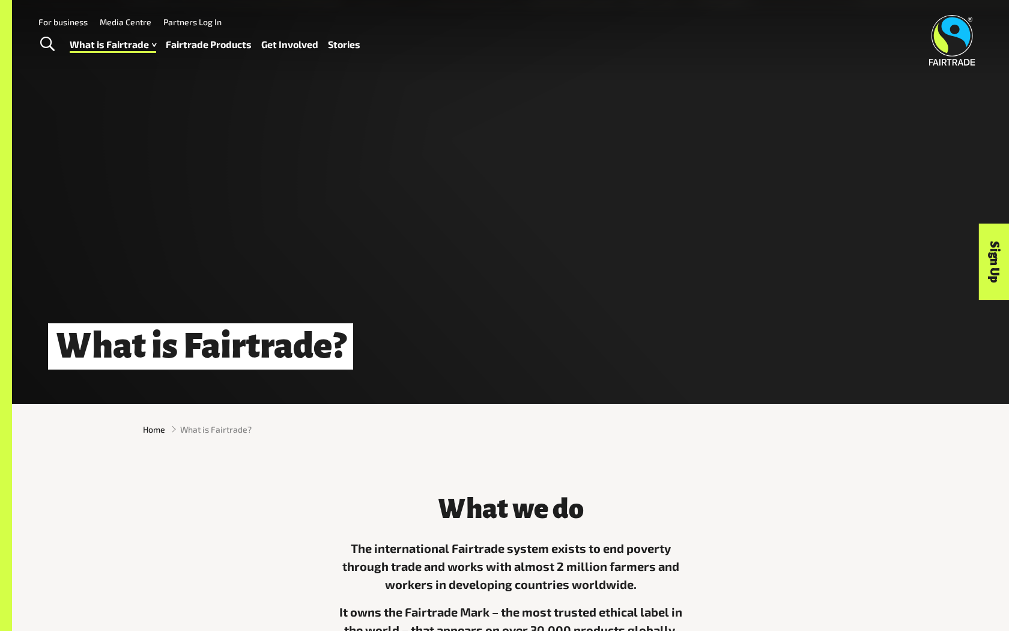 The width and height of the screenshot is (1009, 631). What do you see at coordinates (344, 44) in the screenshot?
I see `a: Stories` at bounding box center [344, 44].